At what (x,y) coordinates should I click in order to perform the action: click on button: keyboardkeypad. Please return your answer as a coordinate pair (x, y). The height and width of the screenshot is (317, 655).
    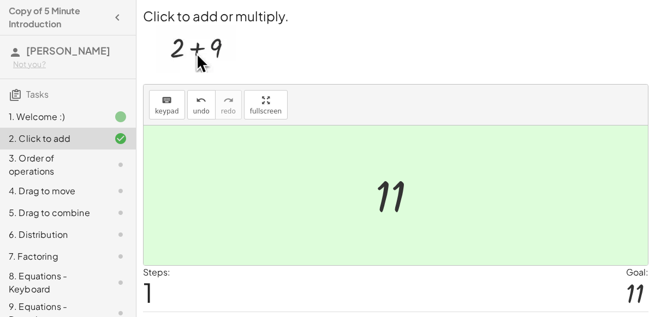
    Looking at the image, I should click on (167, 105).